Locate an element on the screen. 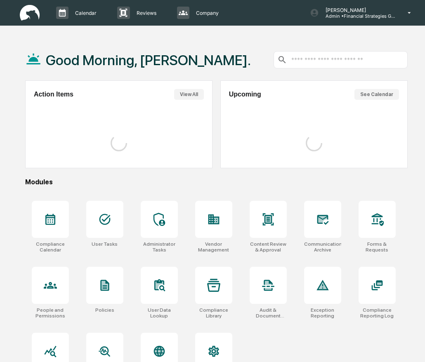  div: User Tasks is located at coordinates (104, 244).